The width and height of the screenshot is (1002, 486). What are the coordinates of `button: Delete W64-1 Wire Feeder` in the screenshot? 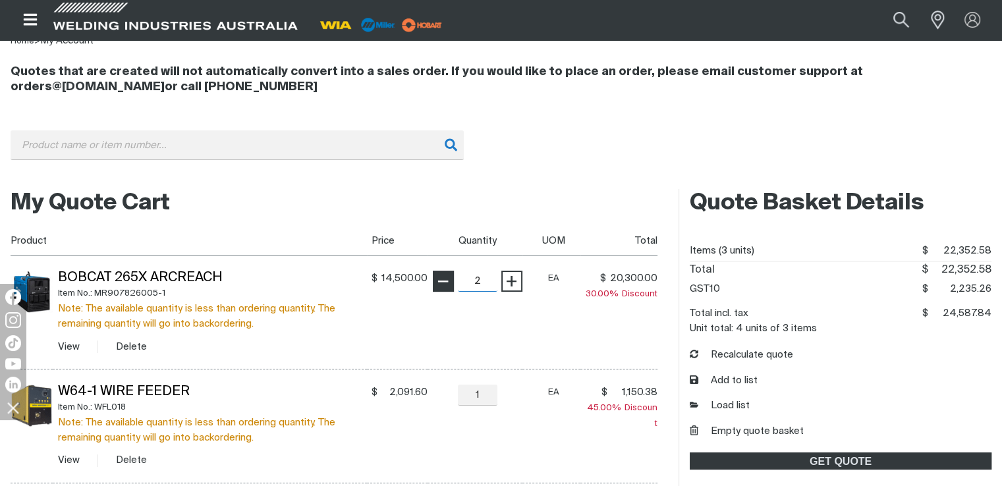 It's located at (131, 460).